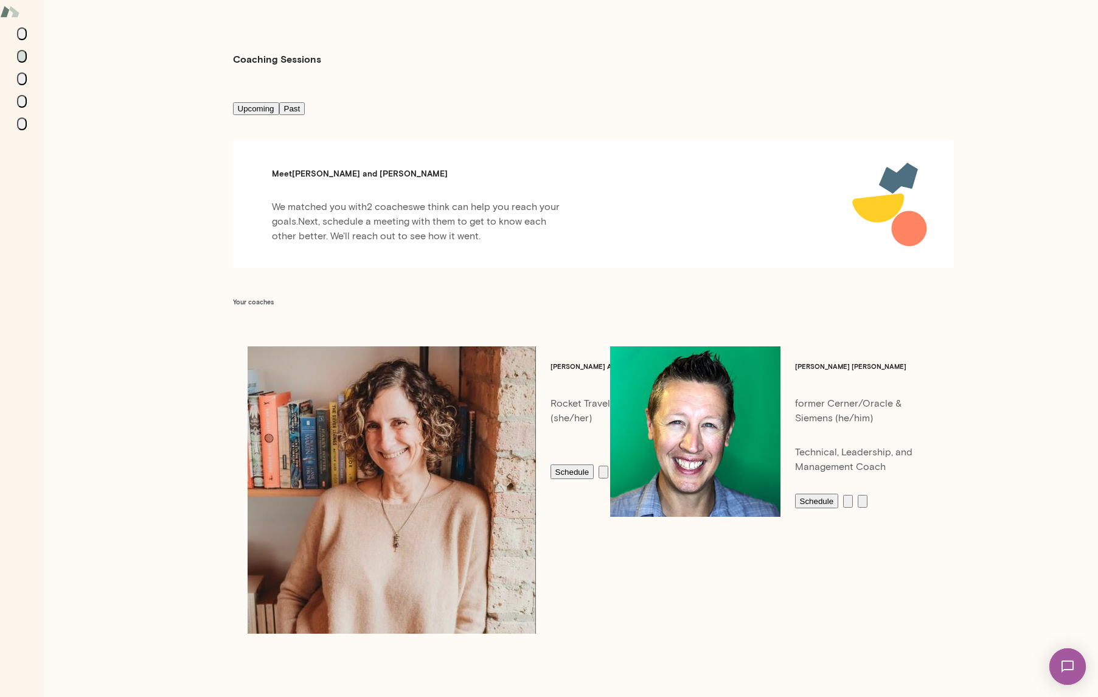 The height and width of the screenshot is (697, 1098). Describe the element at coordinates (853, 417) in the screenshot. I see `span: ( he/him )` at that location.